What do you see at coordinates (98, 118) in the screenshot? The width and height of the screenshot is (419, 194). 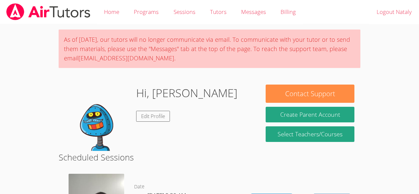 I see `img: default.png` at bounding box center [98, 118].